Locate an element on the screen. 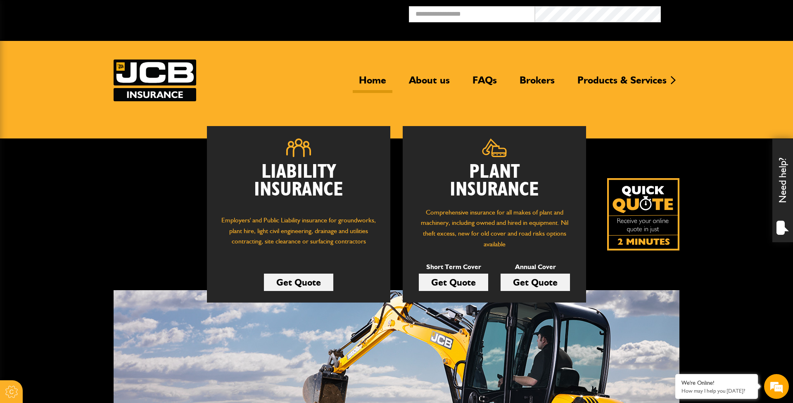 This screenshot has height=403, width=793. p: Short Term Cover is located at coordinates (454, 267).